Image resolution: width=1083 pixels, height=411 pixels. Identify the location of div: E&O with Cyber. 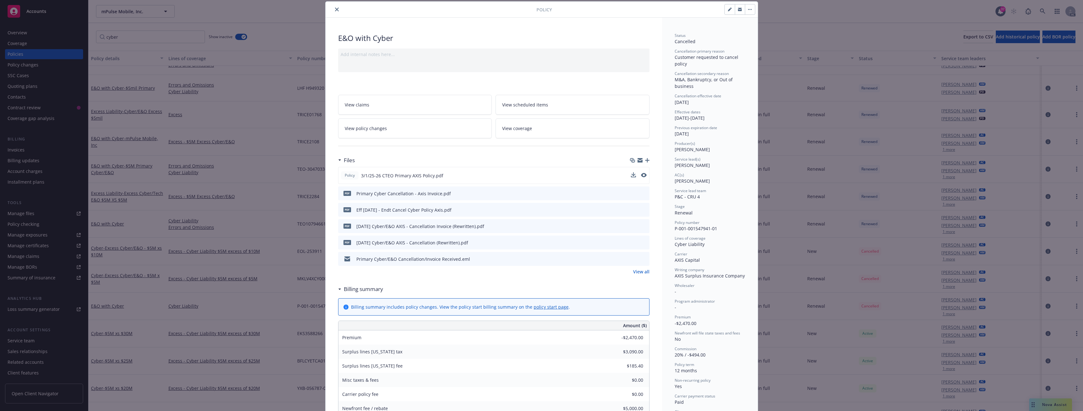
(494, 38).